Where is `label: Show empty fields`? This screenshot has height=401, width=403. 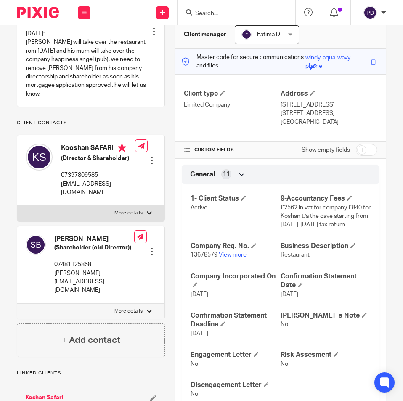 label: Show empty fields is located at coordinates (326, 150).